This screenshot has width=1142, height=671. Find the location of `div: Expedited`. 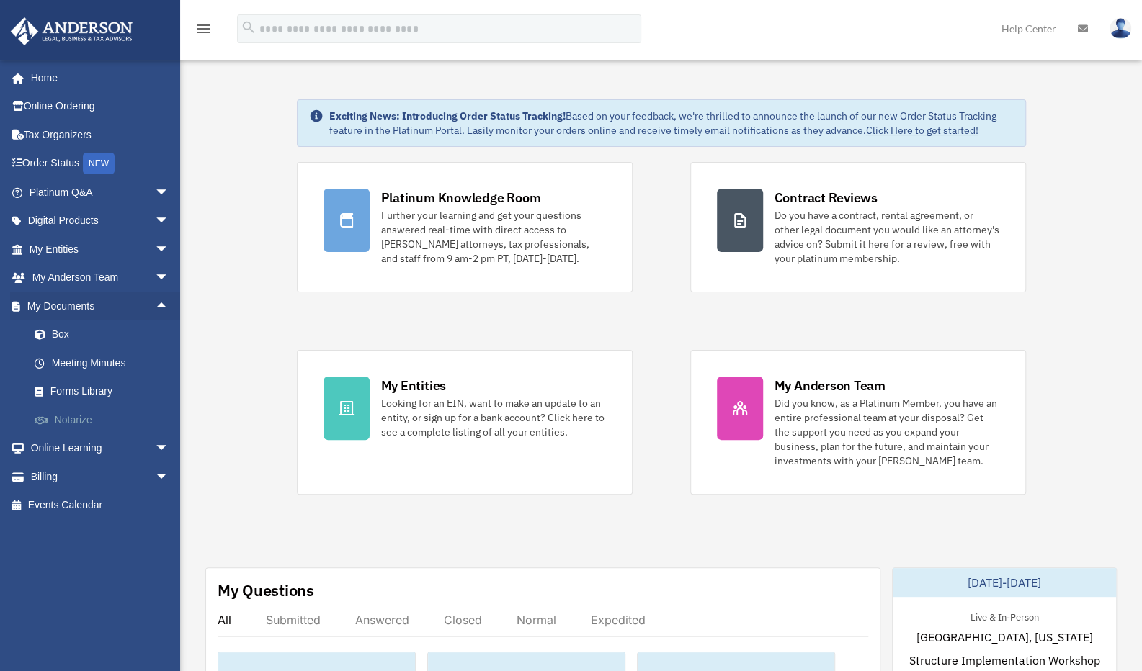

div: Expedited is located at coordinates (618, 620).